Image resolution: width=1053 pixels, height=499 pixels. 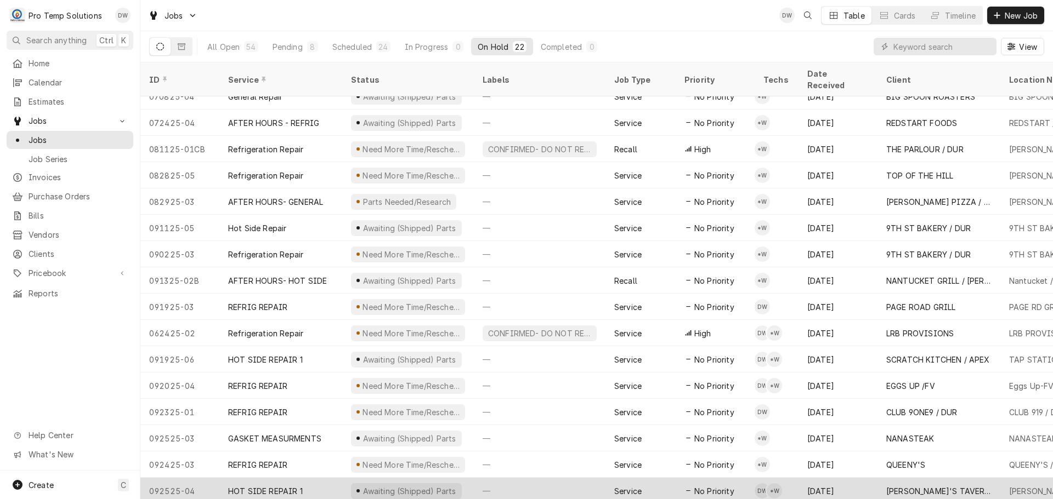 What do you see at coordinates (458, 47) in the screenshot?
I see `div: 0` at bounding box center [458, 47].